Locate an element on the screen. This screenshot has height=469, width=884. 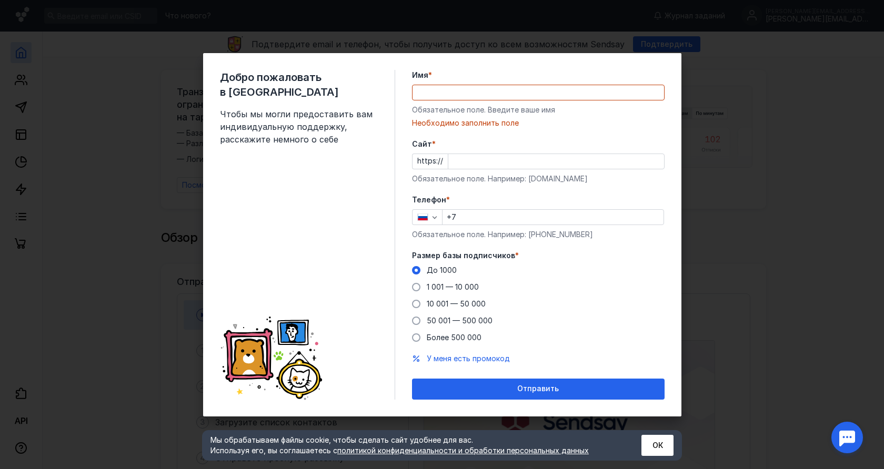
div: Обязательное поле. Введите ваше имя is located at coordinates (538, 110).